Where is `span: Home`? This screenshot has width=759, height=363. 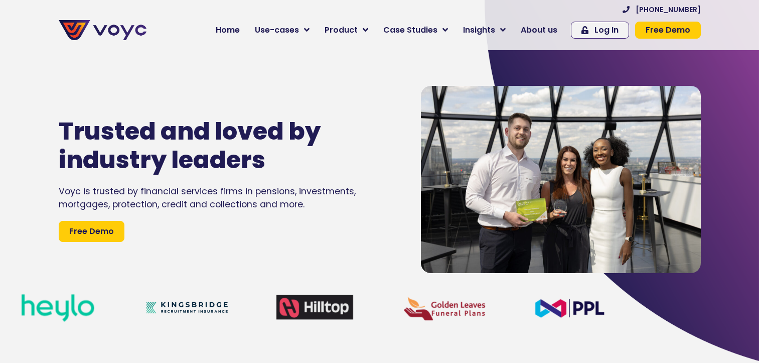
span: Home is located at coordinates (228, 30).